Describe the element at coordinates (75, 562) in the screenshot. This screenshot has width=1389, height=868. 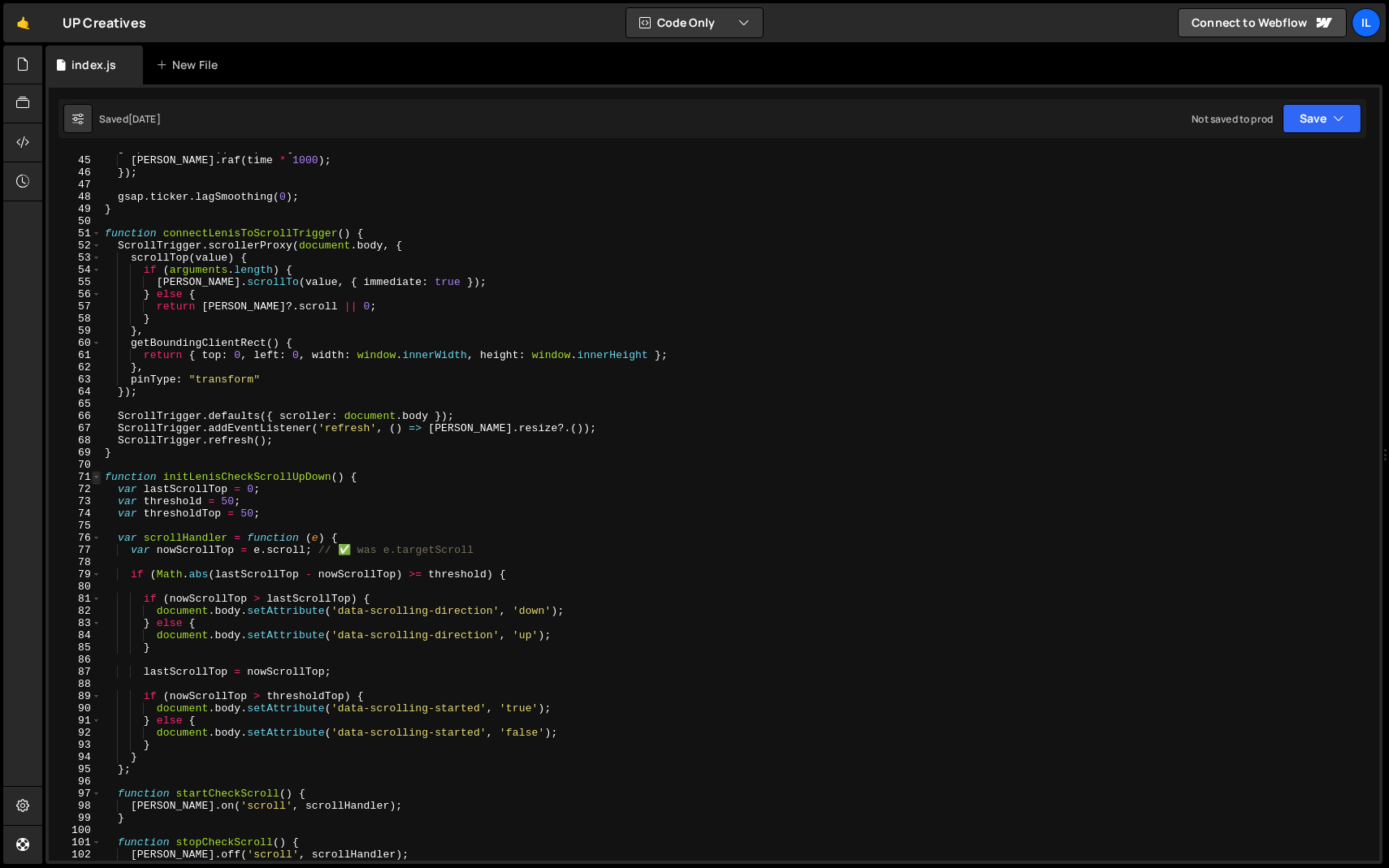
I see `div: 78` at that location.